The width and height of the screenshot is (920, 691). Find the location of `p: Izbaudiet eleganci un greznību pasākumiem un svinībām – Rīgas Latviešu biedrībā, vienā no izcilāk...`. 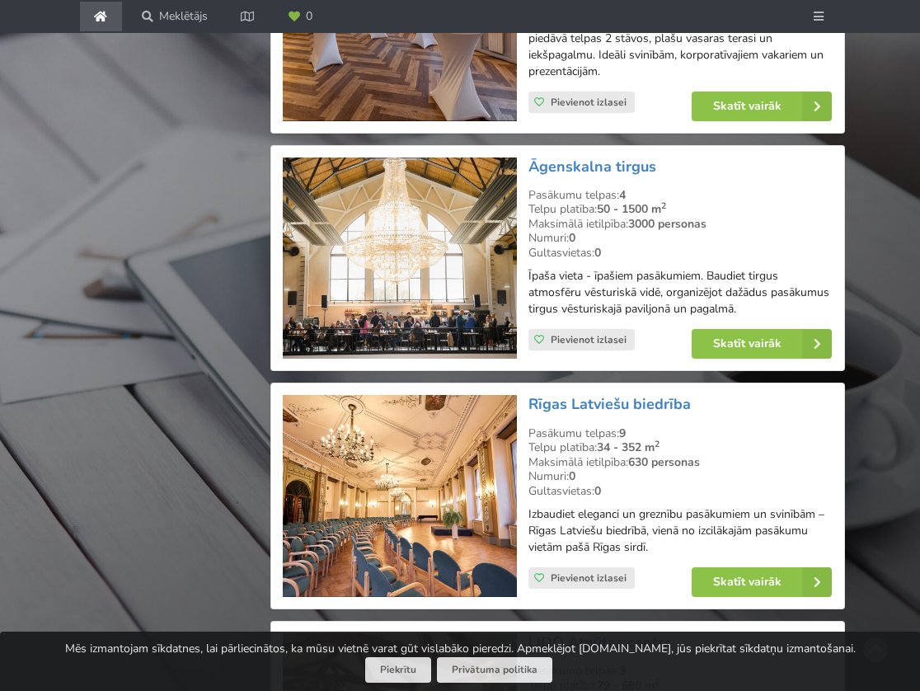

p: Izbaudiet eleganci un greznību pasākumiem un svinībām – Rīgas Latviešu biedrībā, vienā no izcilāk... is located at coordinates (680, 531).